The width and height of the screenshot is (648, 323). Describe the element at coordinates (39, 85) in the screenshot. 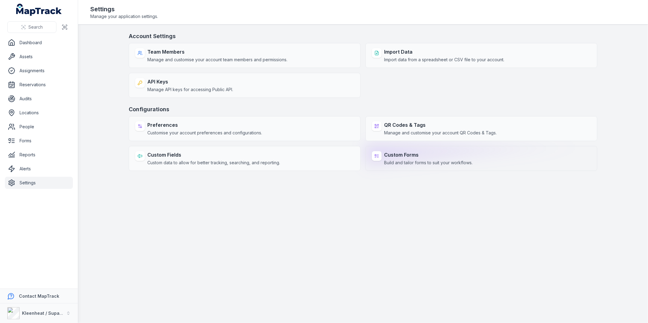

I see `a: Reservations` at that location.